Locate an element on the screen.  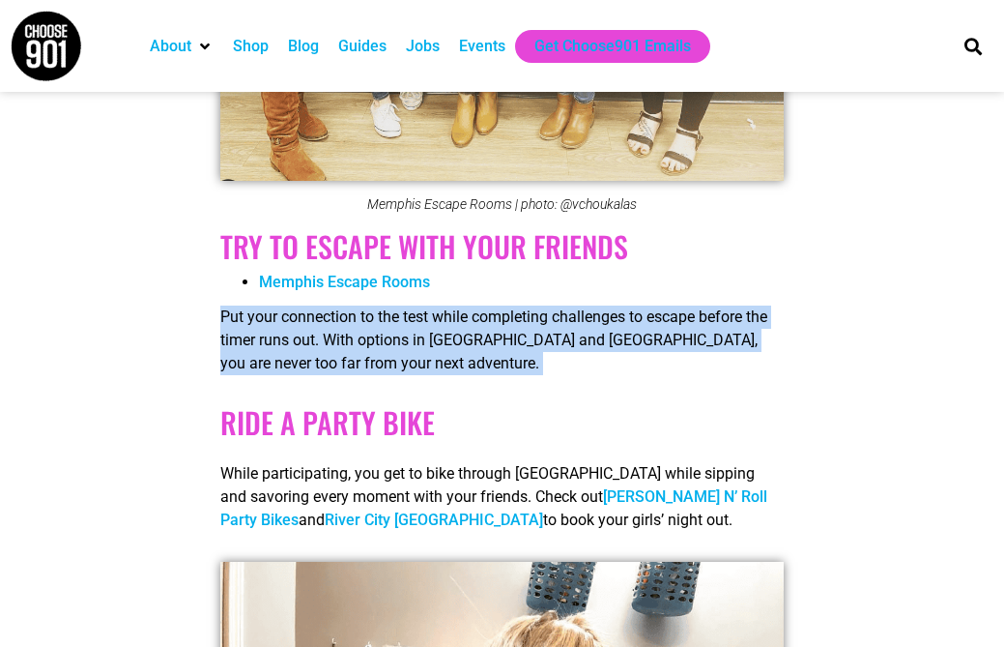
h2: TRY TO ESCAPE WITH YOUR FRIENDS is located at coordinates (502, 247).